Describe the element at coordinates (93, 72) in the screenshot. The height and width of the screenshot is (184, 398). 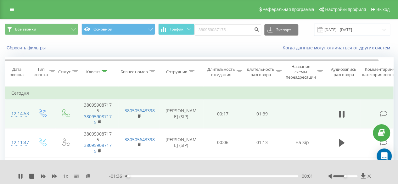
I see `div: Клиент` at that location.